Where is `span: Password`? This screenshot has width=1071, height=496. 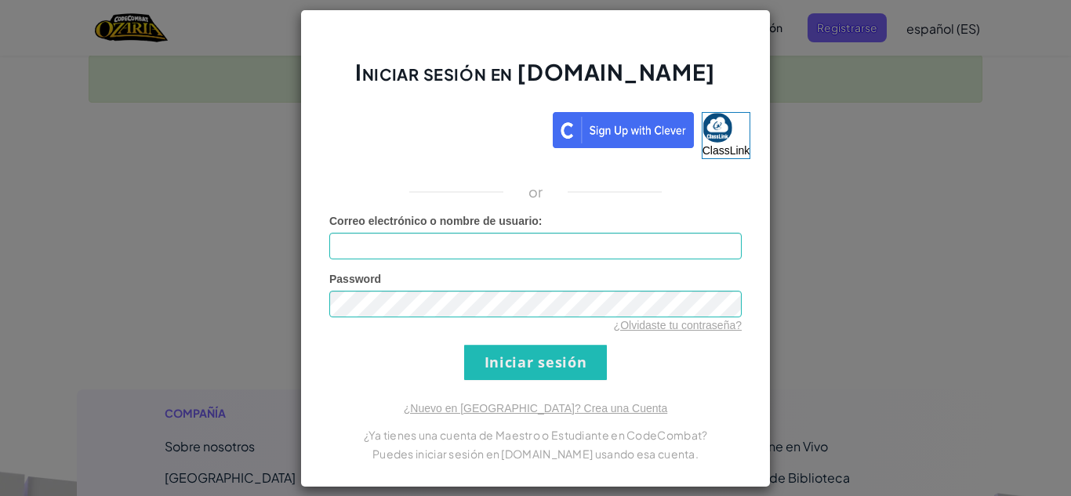
span: Password is located at coordinates (355, 279).